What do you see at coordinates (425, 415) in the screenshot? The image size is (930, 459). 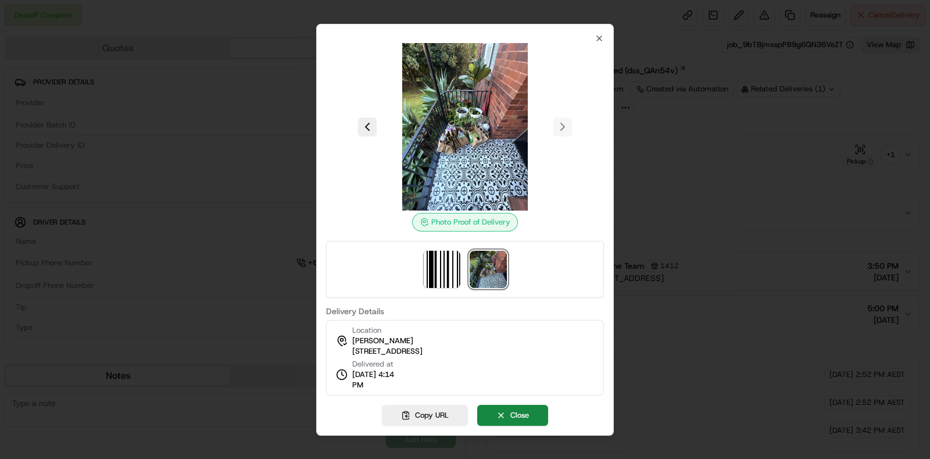 I see `button: Copy URL` at bounding box center [425, 415].